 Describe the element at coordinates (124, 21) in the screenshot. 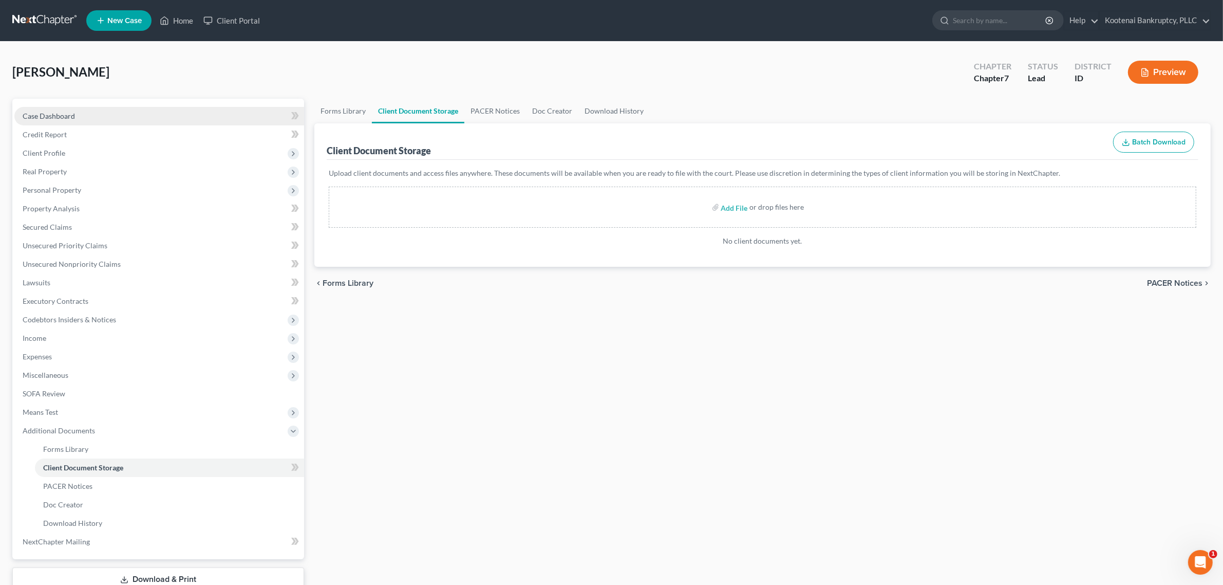

I see `span: New Case` at that location.